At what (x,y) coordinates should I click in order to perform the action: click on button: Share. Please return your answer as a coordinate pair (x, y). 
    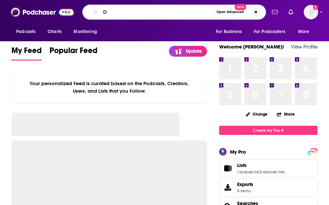
    Looking at the image, I should click on (285, 114).